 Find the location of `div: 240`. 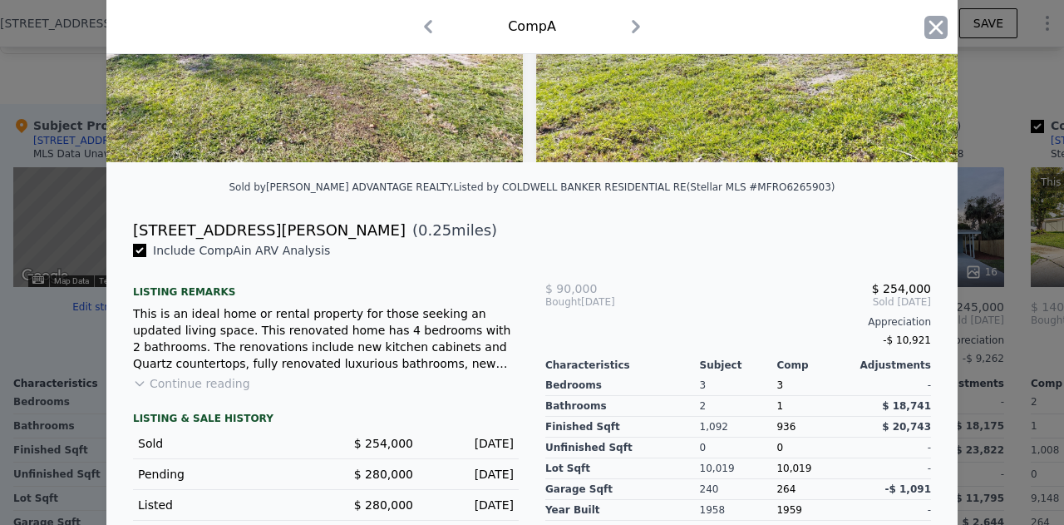

div: 240 is located at coordinates (738, 489).